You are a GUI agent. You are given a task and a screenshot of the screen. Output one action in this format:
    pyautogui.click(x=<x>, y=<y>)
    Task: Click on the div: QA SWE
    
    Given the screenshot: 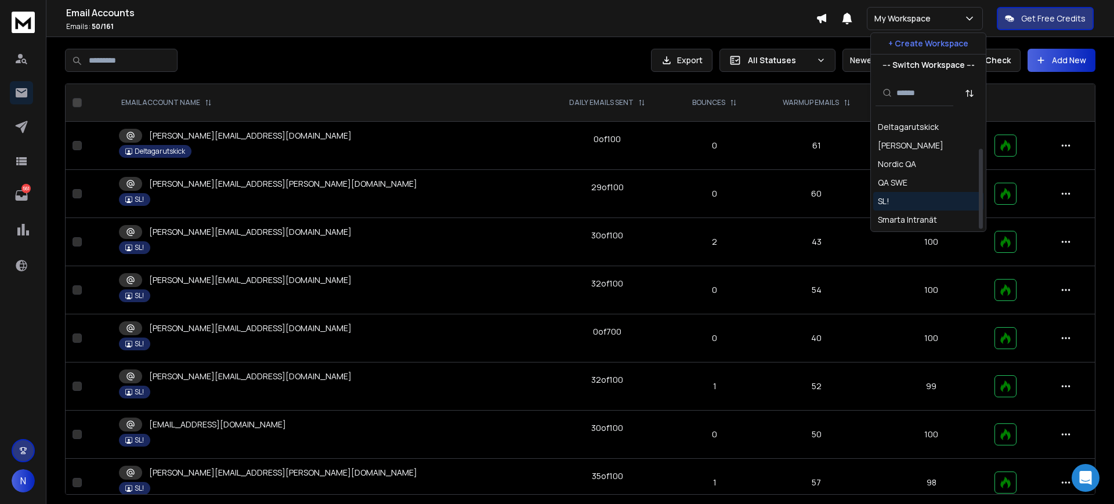 What is the action you would take?
    pyautogui.click(x=892, y=183)
    